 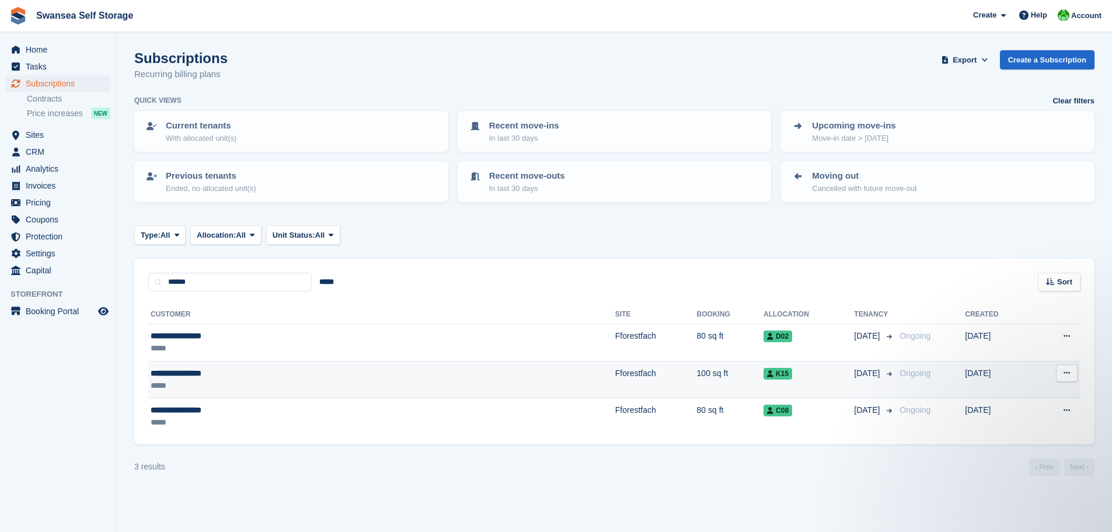 I want to click on span: Sort, so click(x=1064, y=282).